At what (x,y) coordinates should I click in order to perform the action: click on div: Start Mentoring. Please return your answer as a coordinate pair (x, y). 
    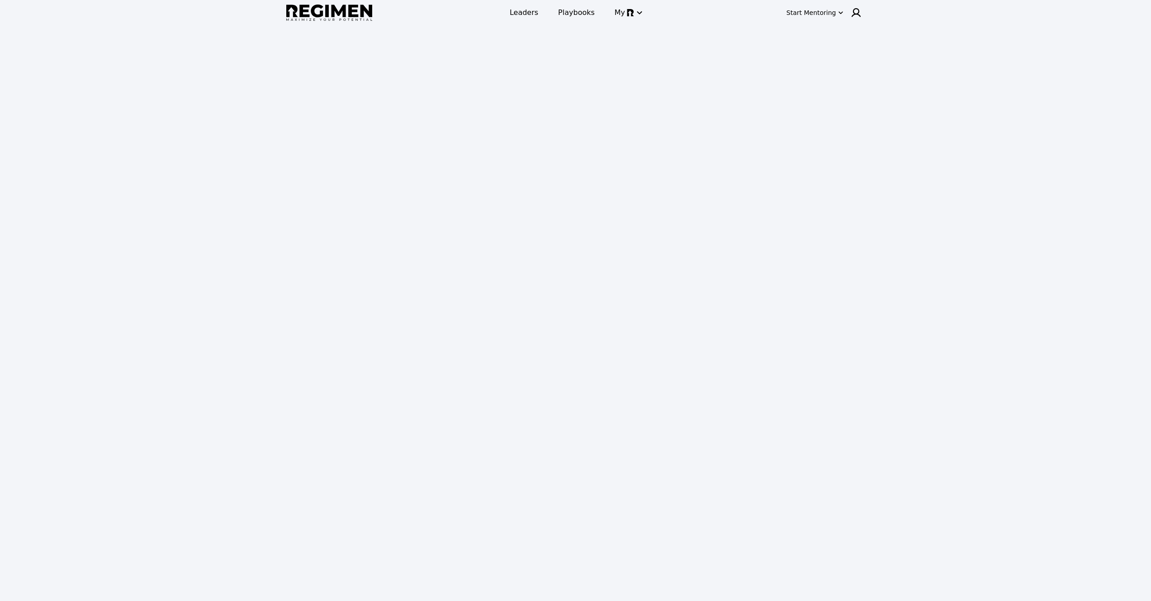
    Looking at the image, I should click on (811, 13).